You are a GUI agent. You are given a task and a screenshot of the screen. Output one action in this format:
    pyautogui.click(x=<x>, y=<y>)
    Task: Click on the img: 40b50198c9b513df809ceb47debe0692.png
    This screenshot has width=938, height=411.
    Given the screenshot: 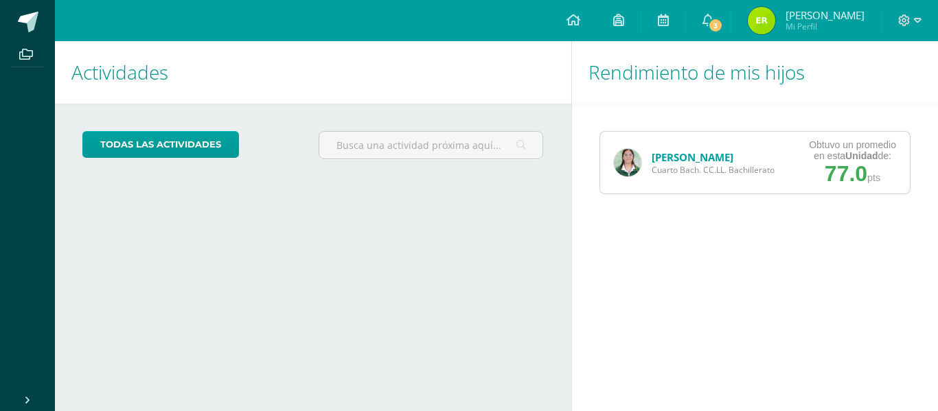 What is the action you would take?
    pyautogui.click(x=627, y=163)
    